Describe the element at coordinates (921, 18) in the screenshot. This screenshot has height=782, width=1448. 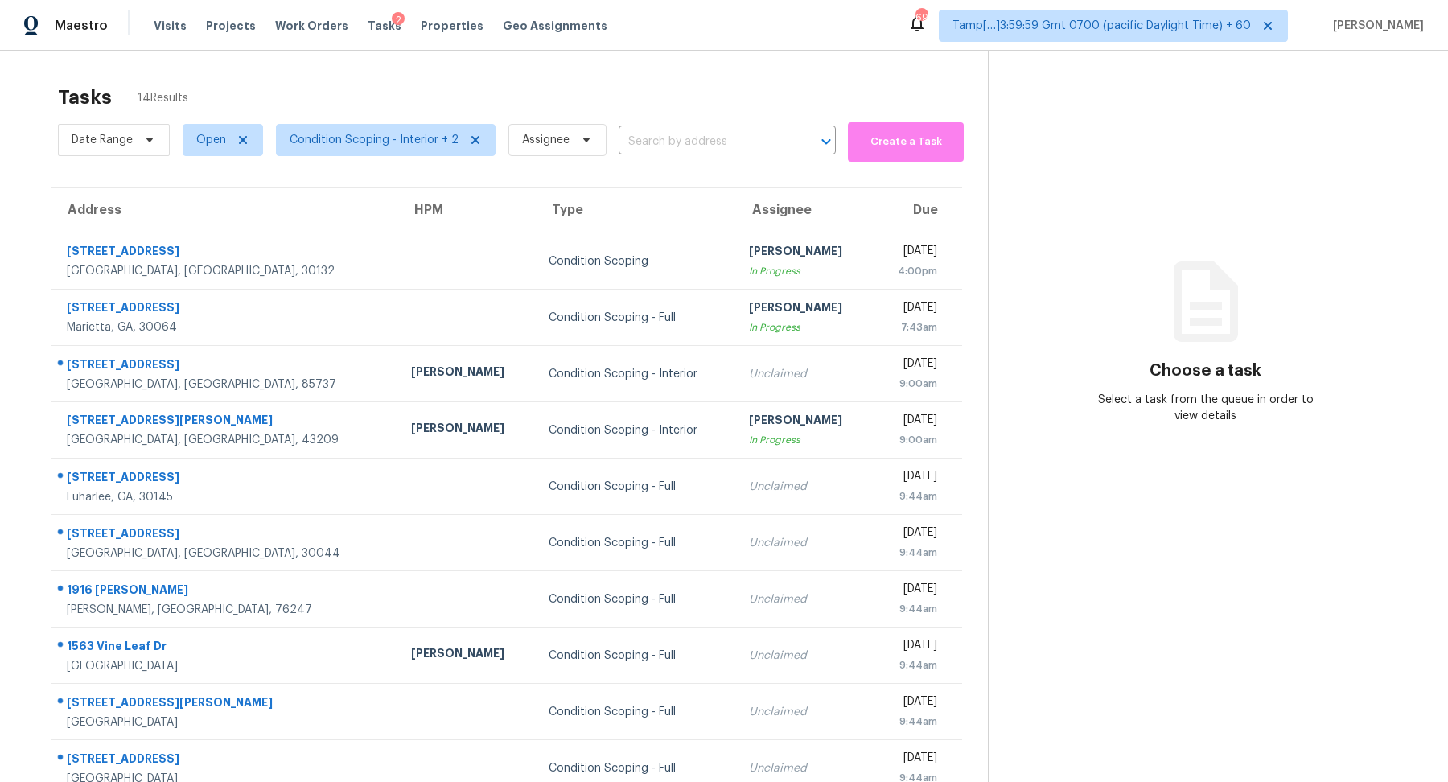
I see `div: 692` at that location.